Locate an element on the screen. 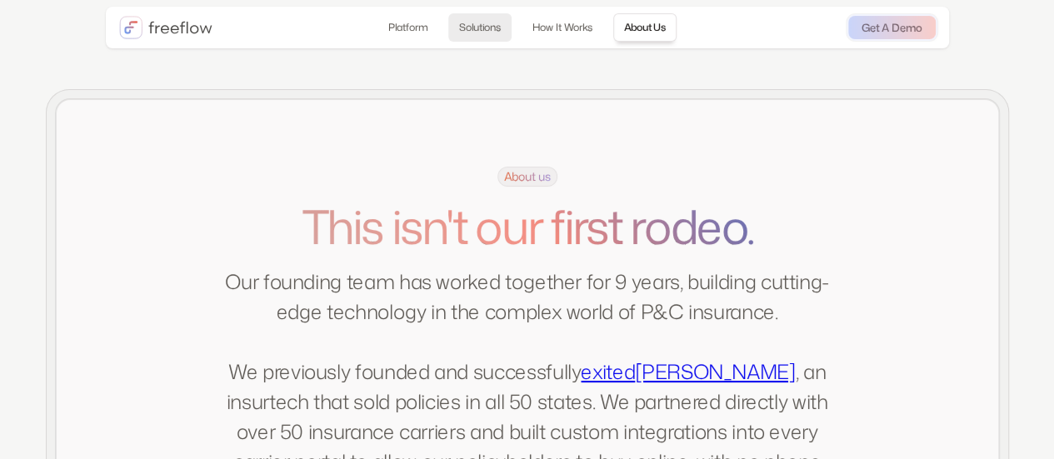 The image size is (1054, 459). a: About Us is located at coordinates (645, 27).